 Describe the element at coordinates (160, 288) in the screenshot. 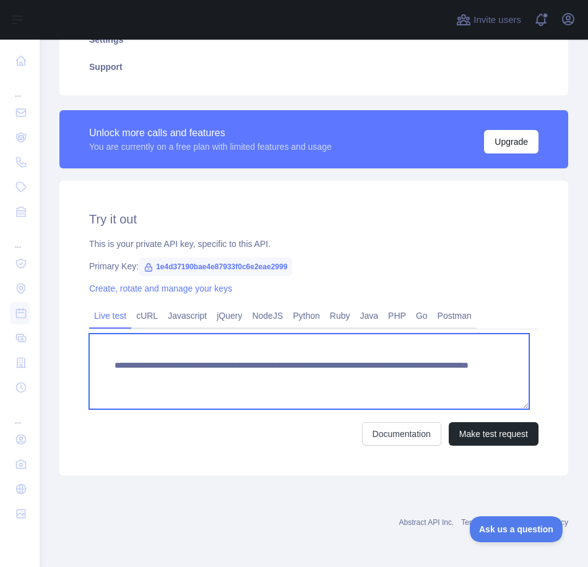

I see `a: Create, rotate and manage your keys` at that location.